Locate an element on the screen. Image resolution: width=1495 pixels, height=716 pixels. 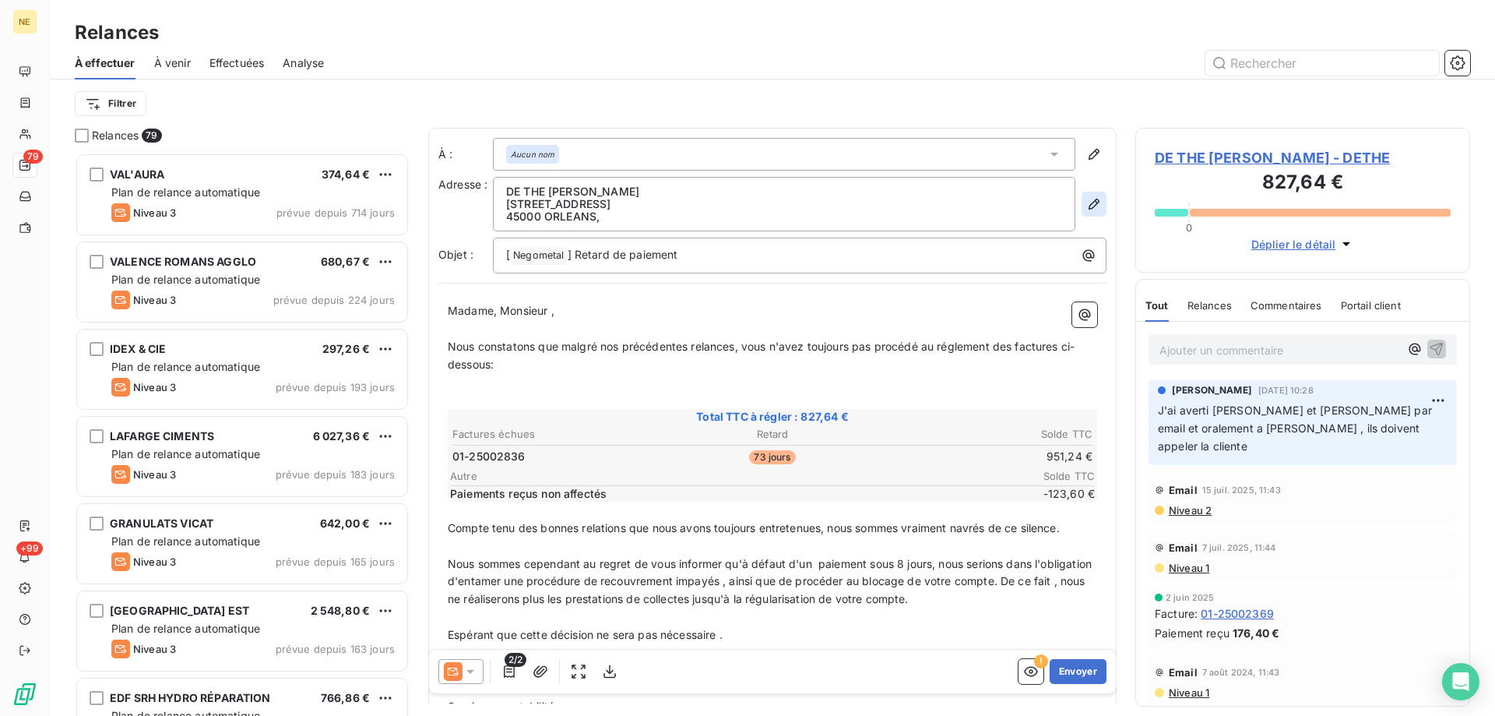
button: Déplier le détail is located at coordinates (1303, 244).